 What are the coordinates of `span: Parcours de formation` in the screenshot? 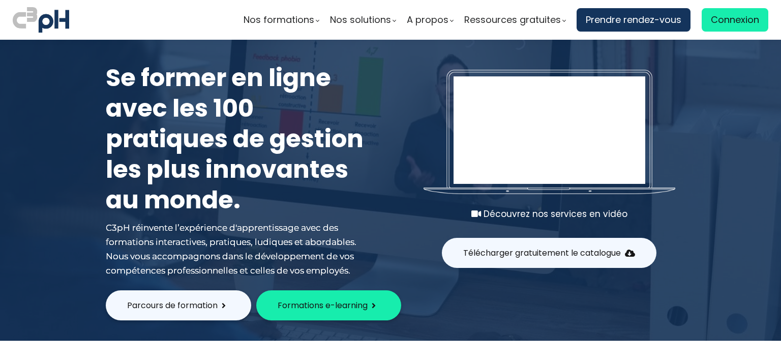 It's located at (172, 305).